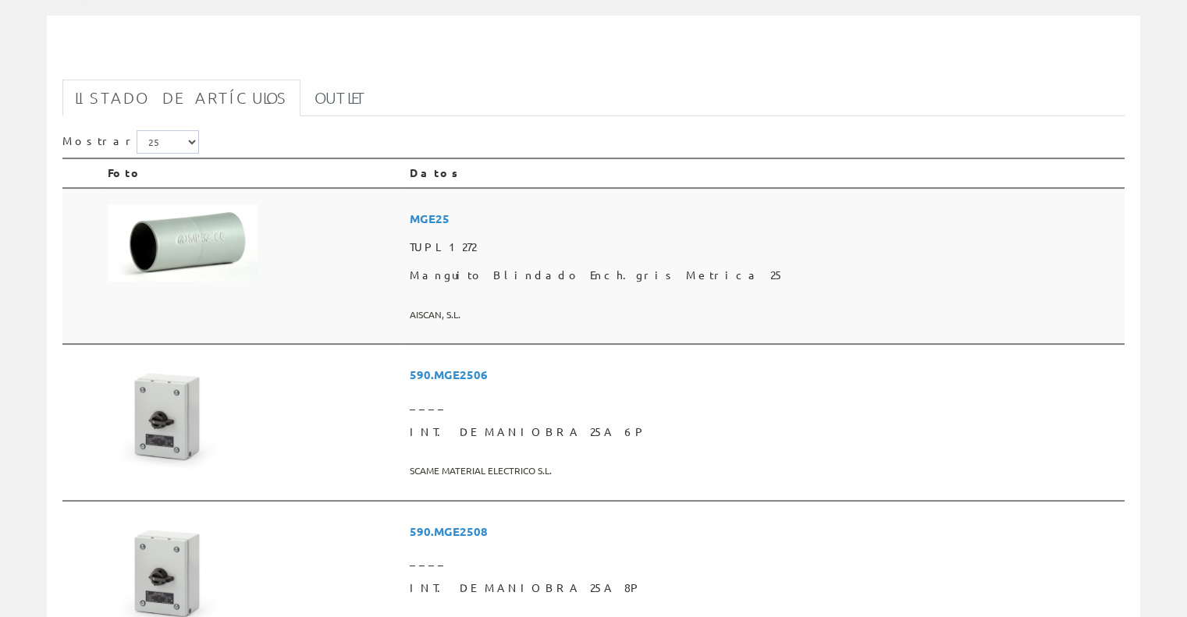 The image size is (1187, 617). Describe the element at coordinates (764, 218) in the screenshot. I see `span: MGE25` at that location.